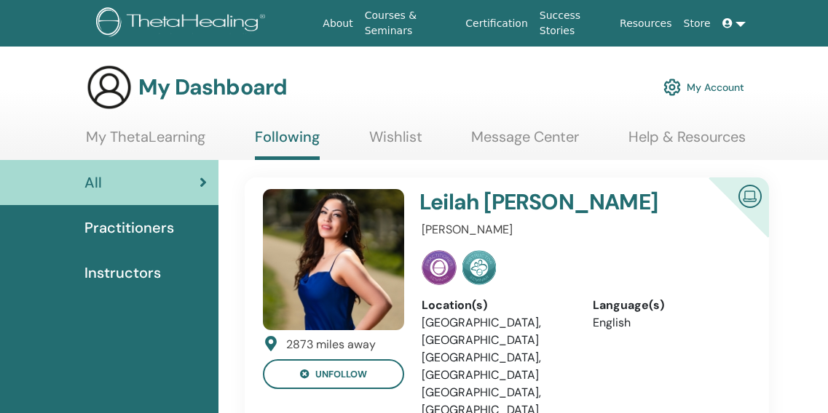 This screenshot has width=828, height=413. I want to click on div: 2873 miles away, so click(330, 345).